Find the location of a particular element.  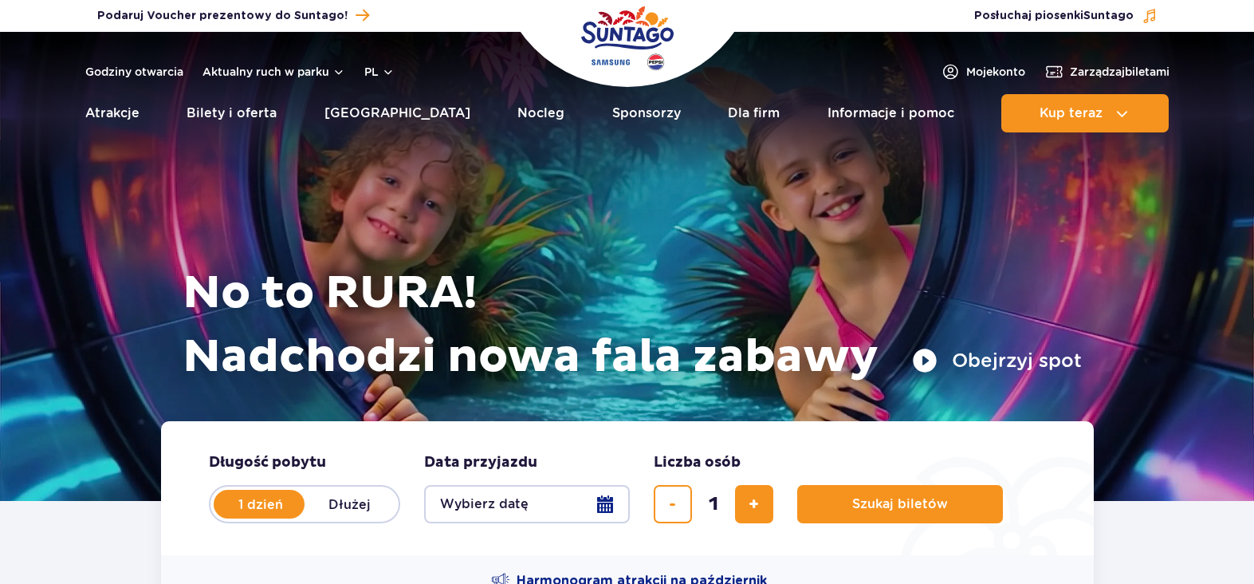

a: Nocleg is located at coordinates (541, 113).